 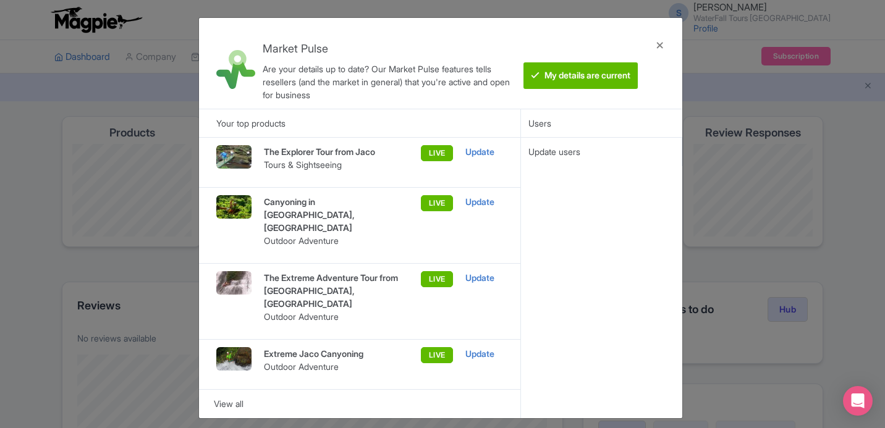 I want to click on btn: My details are current, so click(x=580, y=75).